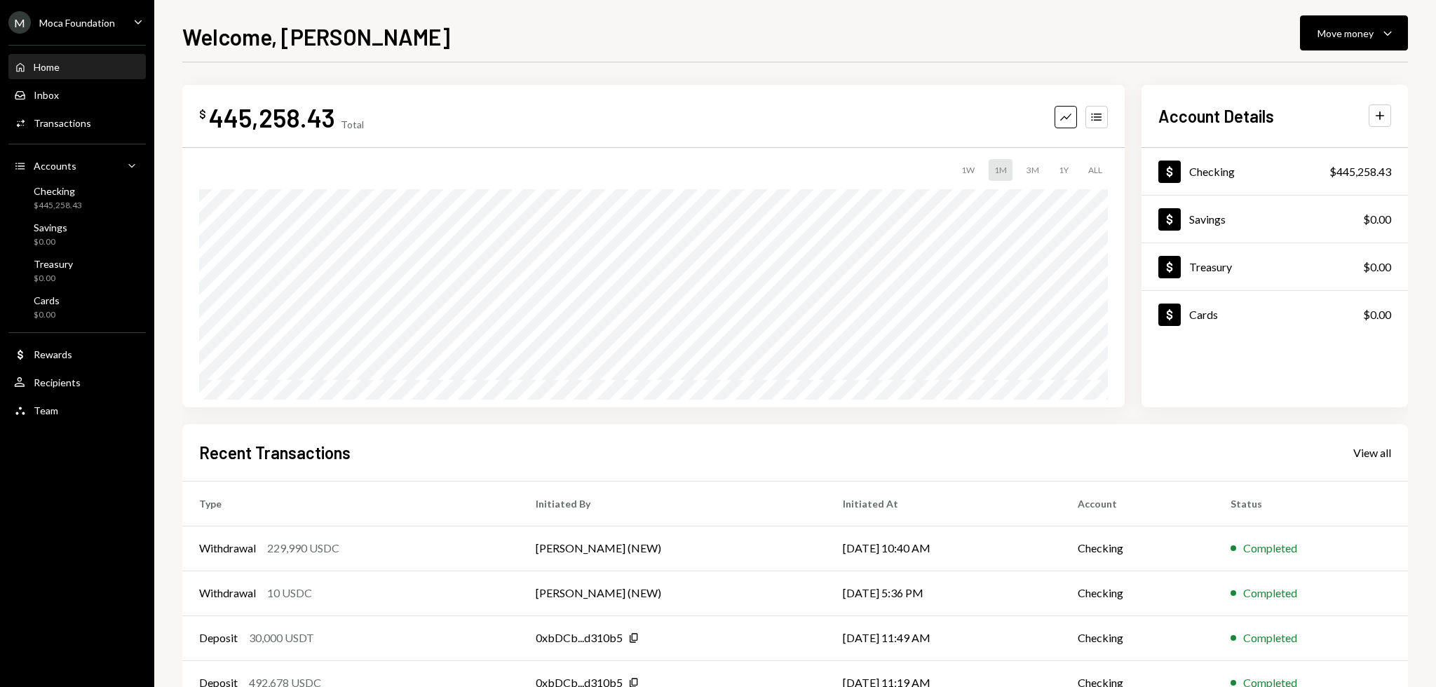  What do you see at coordinates (1216, 116) in the screenshot?
I see `h2: Account Details` at bounding box center [1216, 116].